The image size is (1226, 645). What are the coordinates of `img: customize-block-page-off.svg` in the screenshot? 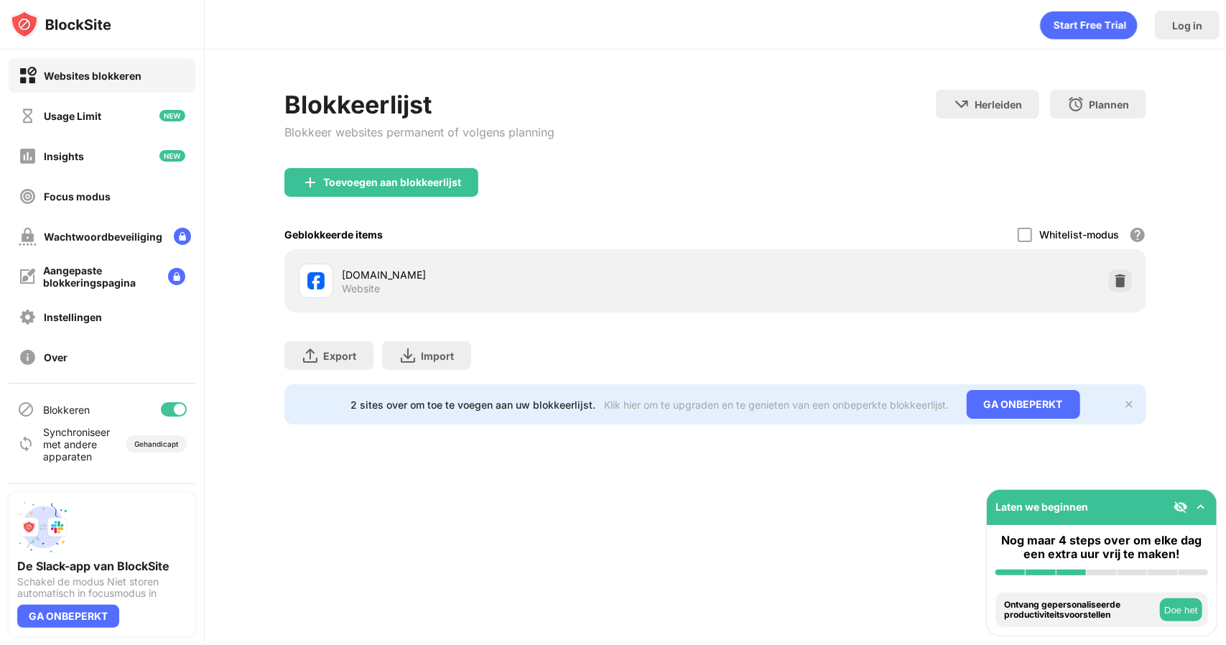 It's located at (27, 277).